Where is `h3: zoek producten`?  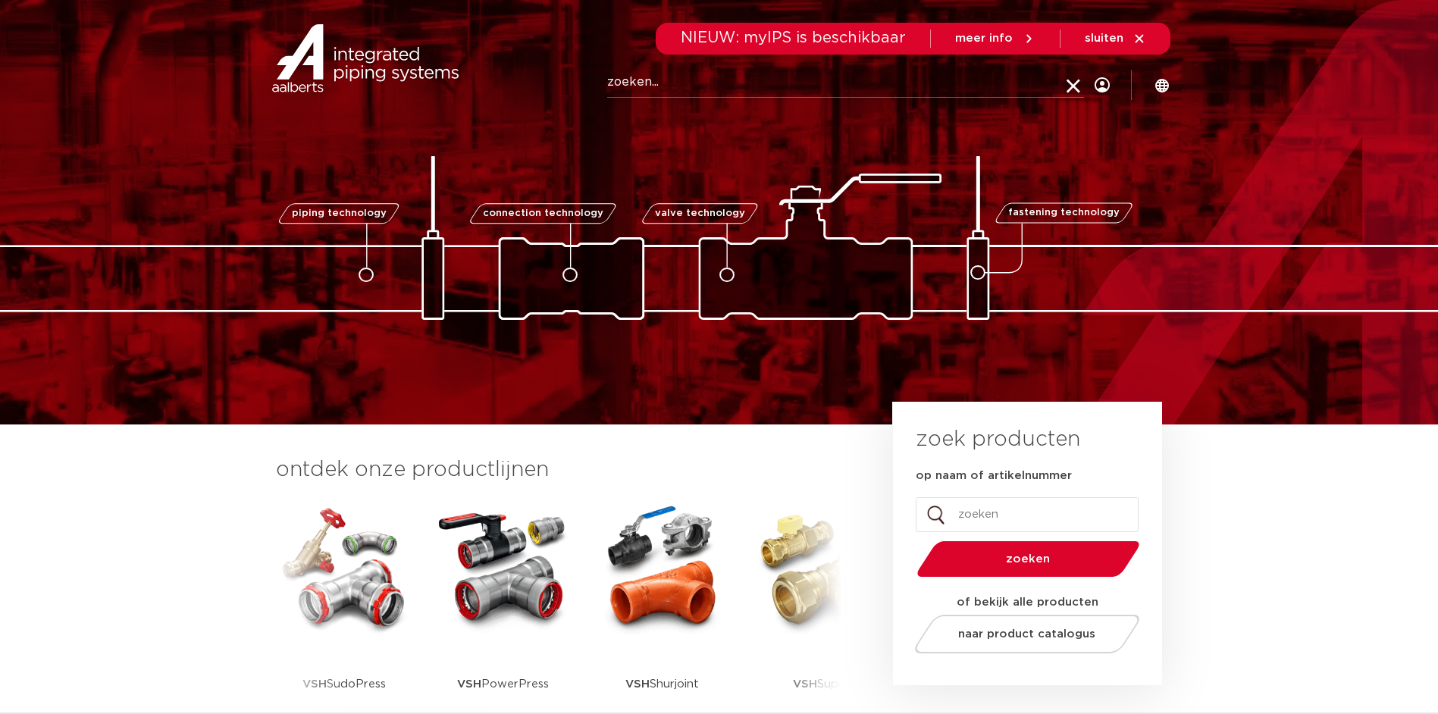 h3: zoek producten is located at coordinates (997, 440).